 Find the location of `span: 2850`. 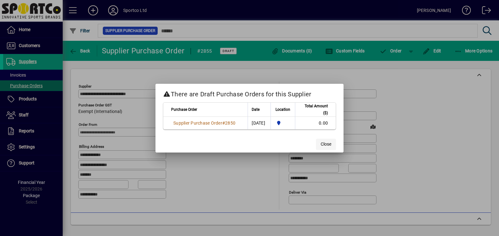

span: 2850 is located at coordinates (230, 123).